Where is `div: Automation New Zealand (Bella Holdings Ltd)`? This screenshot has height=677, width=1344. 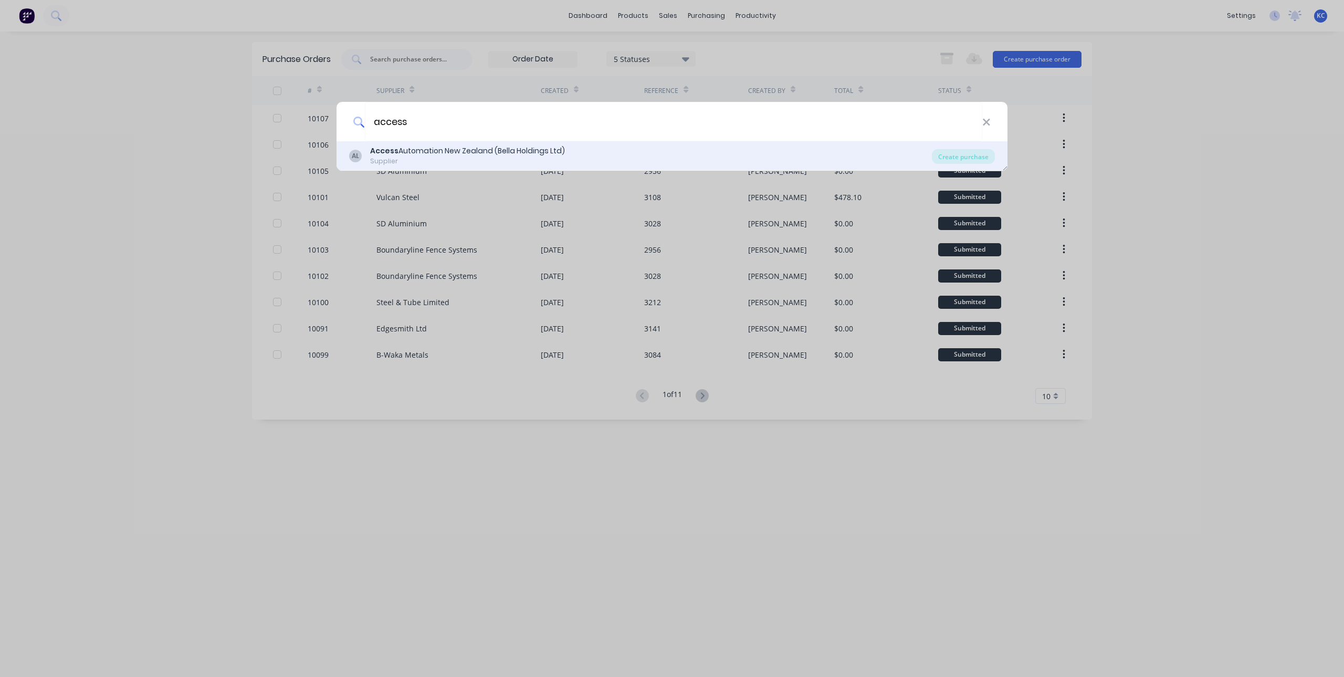 div: Automation New Zealand (Bella Holdings Ltd) is located at coordinates (467, 151).